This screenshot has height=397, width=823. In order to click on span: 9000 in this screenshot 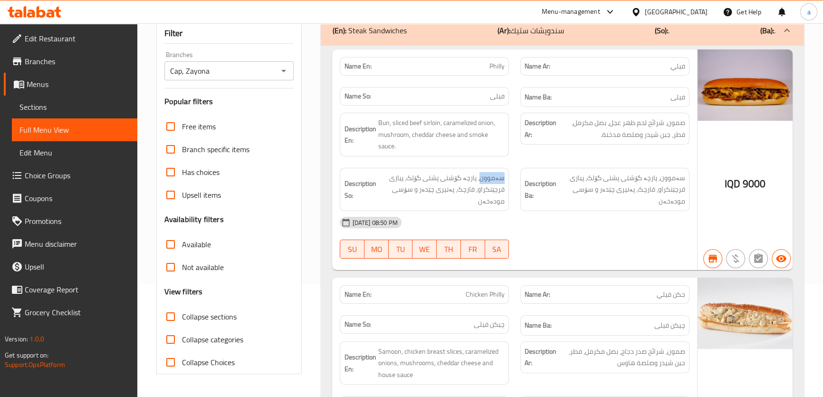, I will do `click(754, 184)`.